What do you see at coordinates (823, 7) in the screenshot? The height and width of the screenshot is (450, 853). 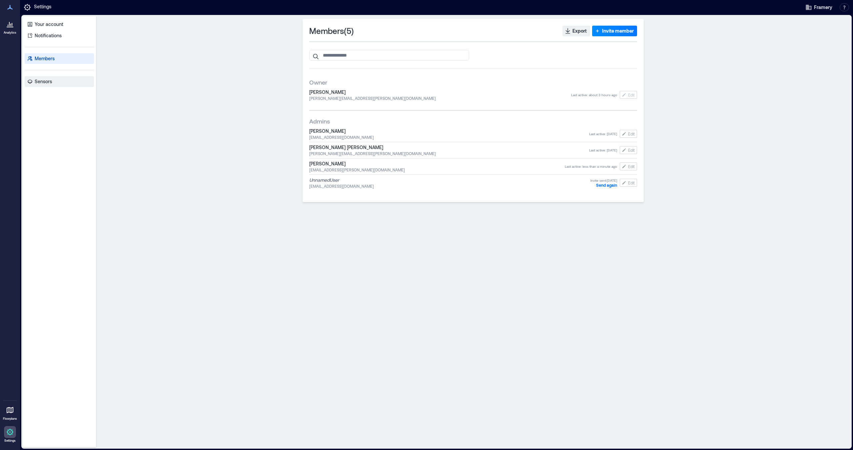 I see `span: Framery` at bounding box center [823, 7].